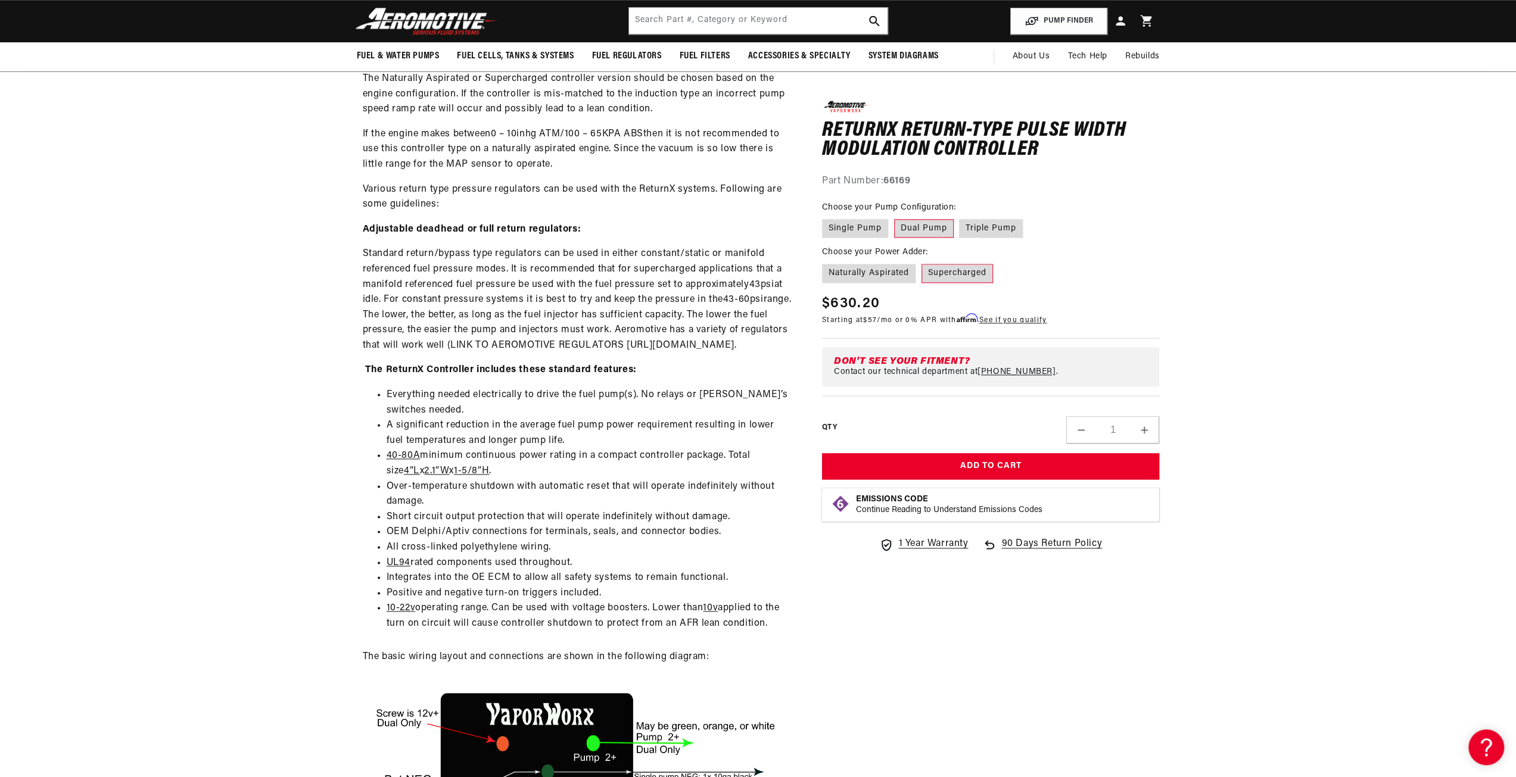 The width and height of the screenshot is (1516, 777). I want to click on label: QTY, so click(829, 428).